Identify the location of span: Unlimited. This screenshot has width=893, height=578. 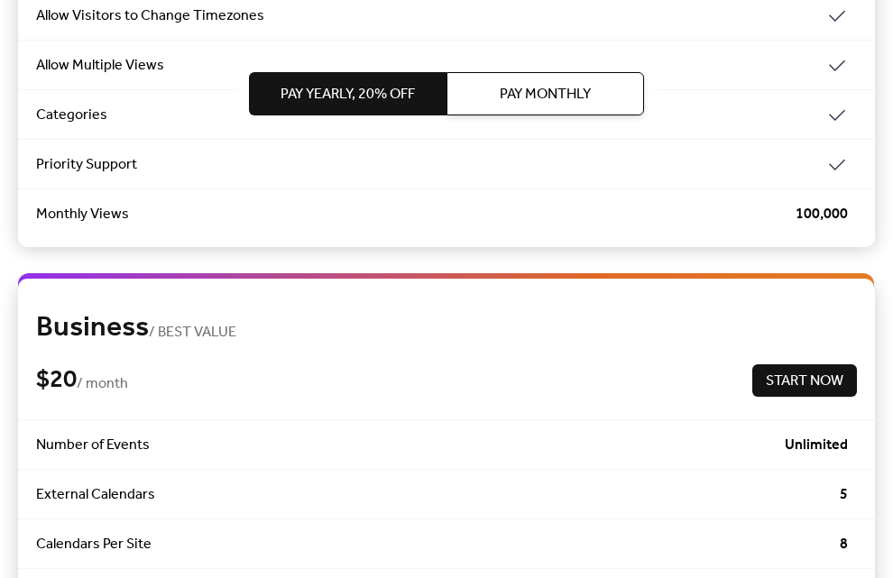
(816, 445).